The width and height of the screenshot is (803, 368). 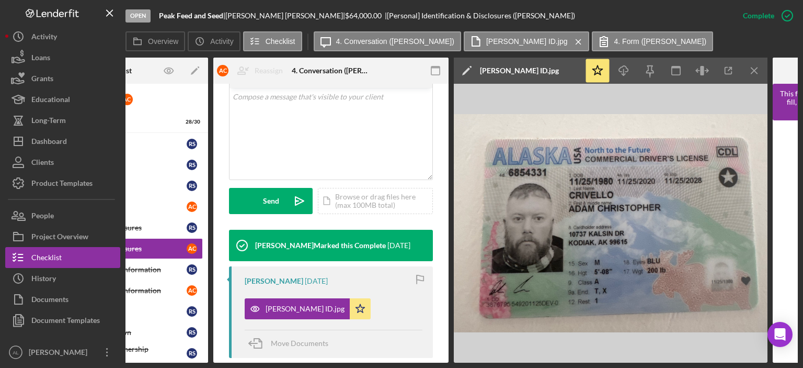 What do you see at coordinates (63, 37) in the screenshot?
I see `a: Activity` at bounding box center [63, 37].